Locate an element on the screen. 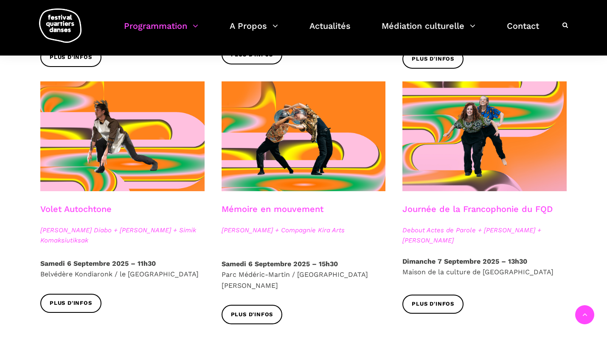  a: Actualités is located at coordinates (330, 31).